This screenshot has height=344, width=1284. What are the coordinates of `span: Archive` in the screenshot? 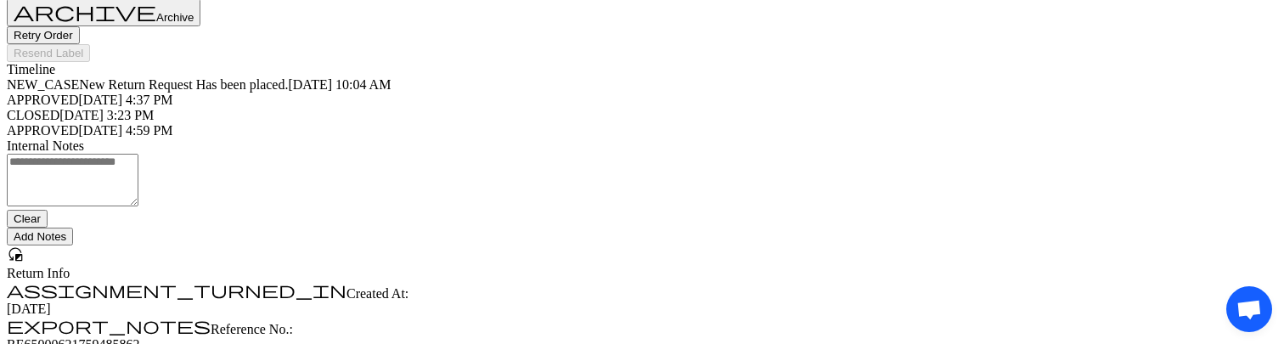 It's located at (175, 17).